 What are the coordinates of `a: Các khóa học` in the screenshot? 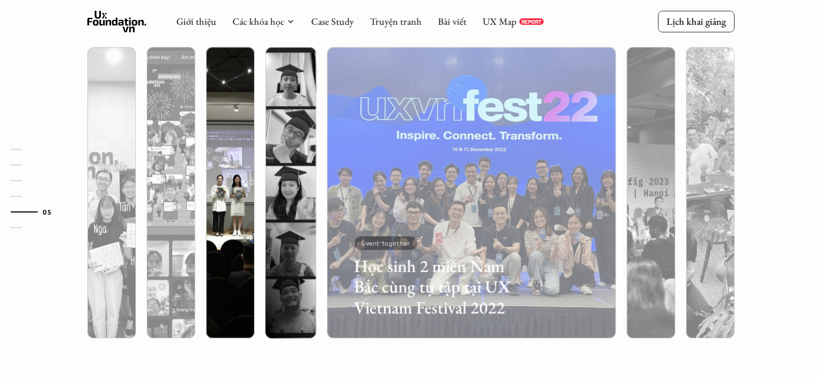 It's located at (258, 21).